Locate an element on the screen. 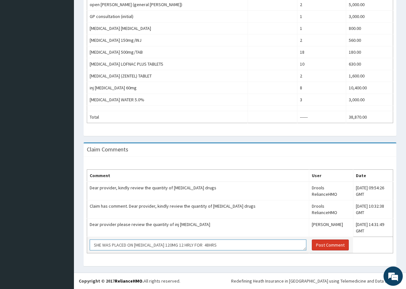 This screenshot has width=406, height=289. h3: Claim Comments is located at coordinates (107, 150).